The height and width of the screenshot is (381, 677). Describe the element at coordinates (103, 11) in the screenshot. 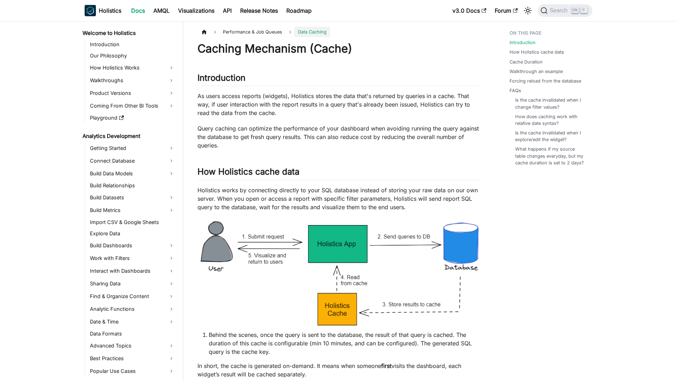

I see `a: HolisticsHolistics` at that location.